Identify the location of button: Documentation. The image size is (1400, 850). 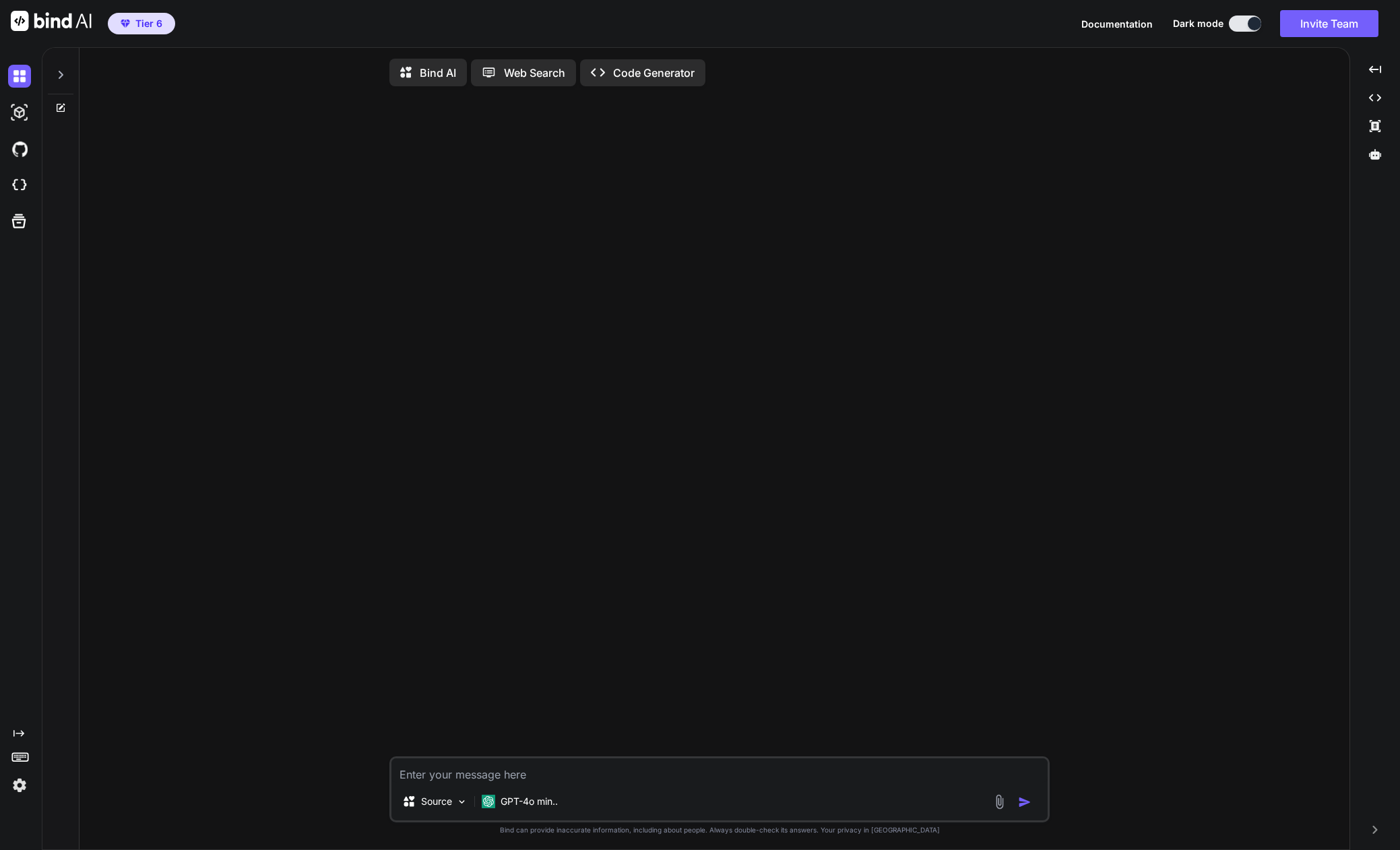
(1118, 24).